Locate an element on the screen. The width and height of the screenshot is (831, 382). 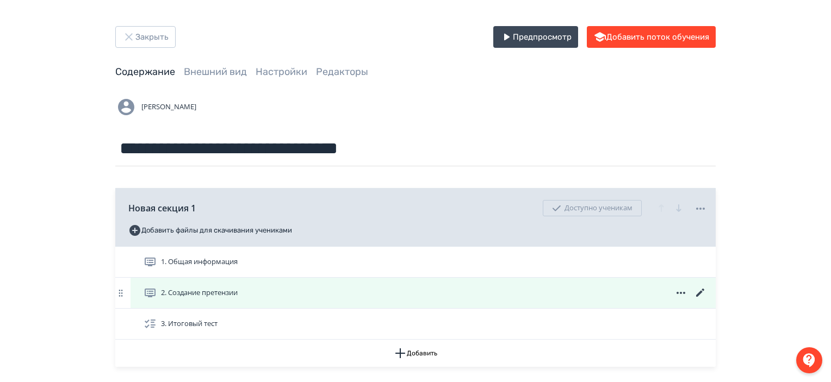
a: Настройки is located at coordinates (281, 72).